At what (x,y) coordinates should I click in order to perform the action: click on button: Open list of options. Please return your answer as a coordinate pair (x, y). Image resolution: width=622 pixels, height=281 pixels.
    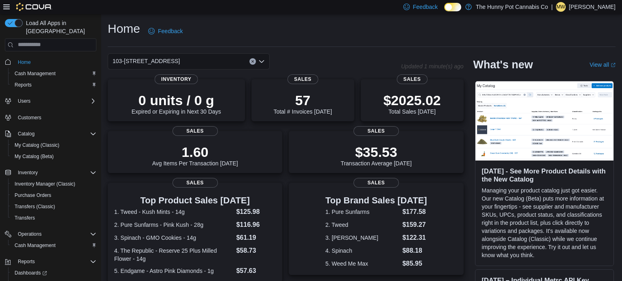
    Looking at the image, I should click on (262, 62).